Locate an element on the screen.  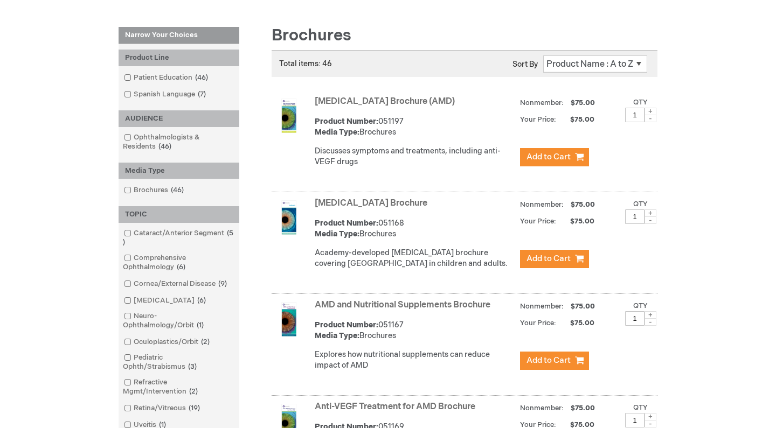
a: Pediatric Ophth/Strabismus3 is located at coordinates (179, 362).